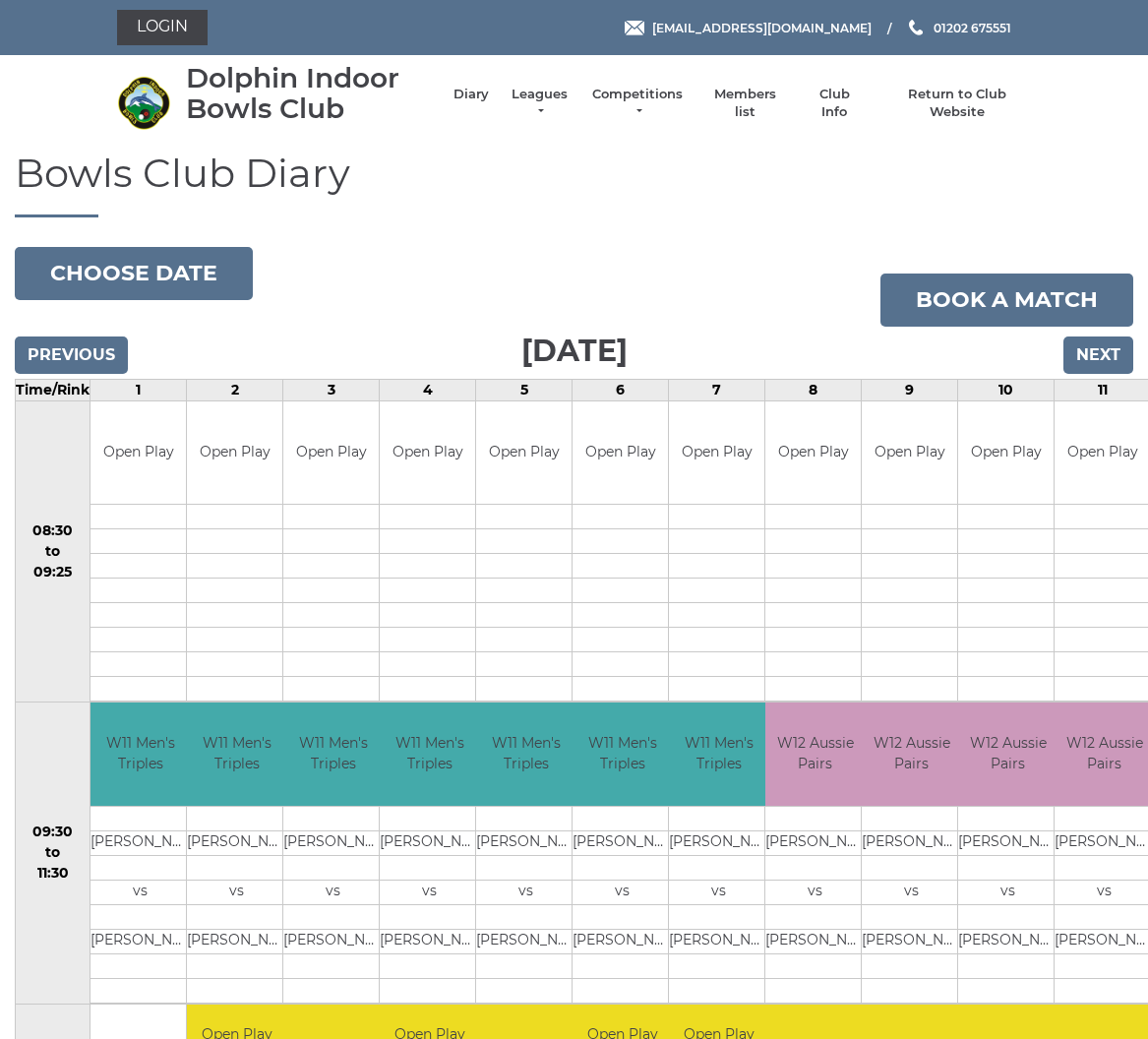 This screenshot has width=1148, height=1039. I want to click on td: 09:30 to 11:30, so click(54, 852).